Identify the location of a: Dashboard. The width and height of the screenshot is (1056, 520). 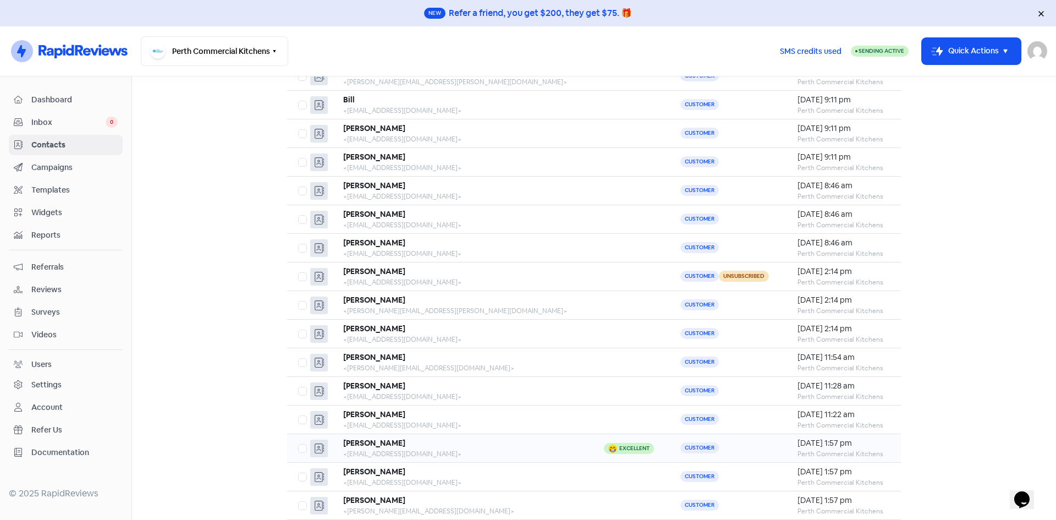
(65, 100).